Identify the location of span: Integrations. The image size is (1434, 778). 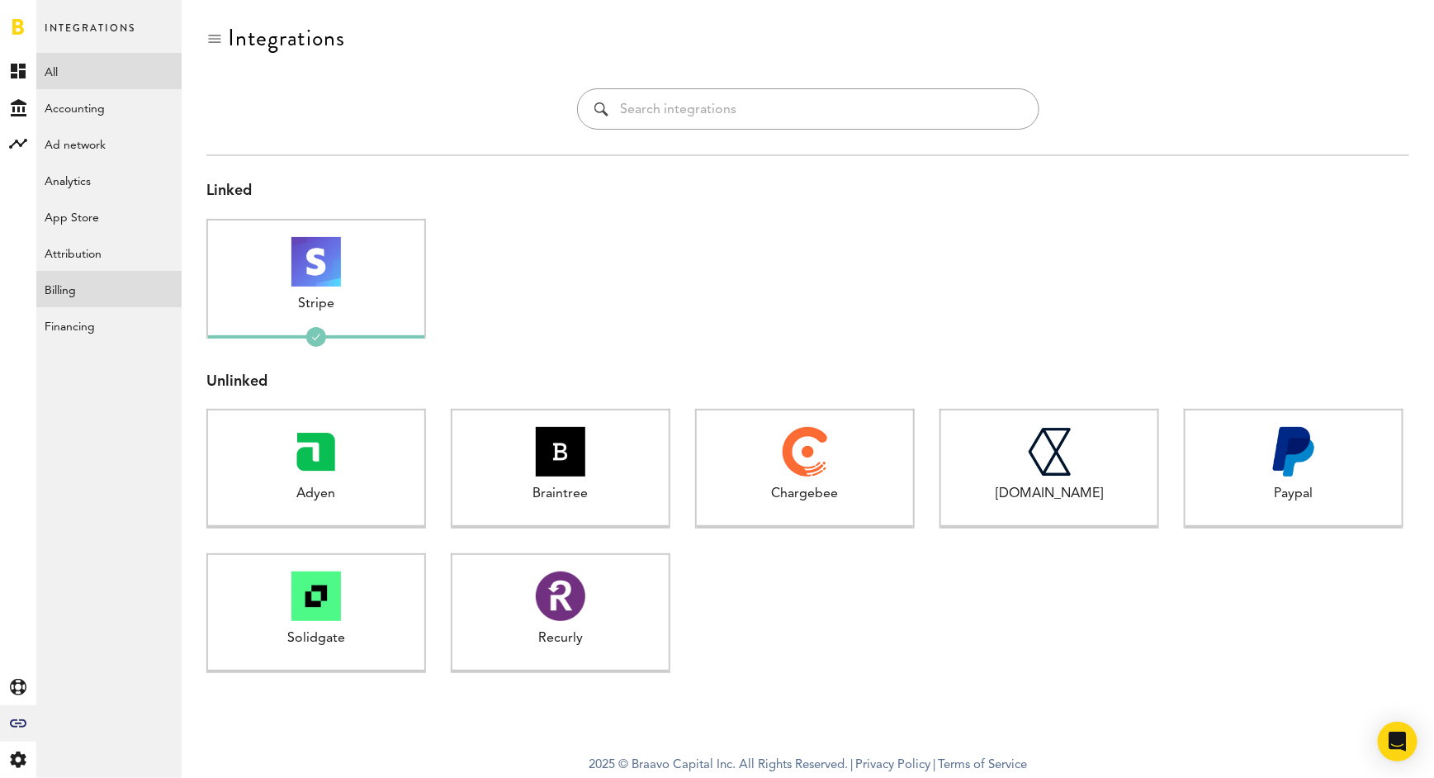
(90, 36).